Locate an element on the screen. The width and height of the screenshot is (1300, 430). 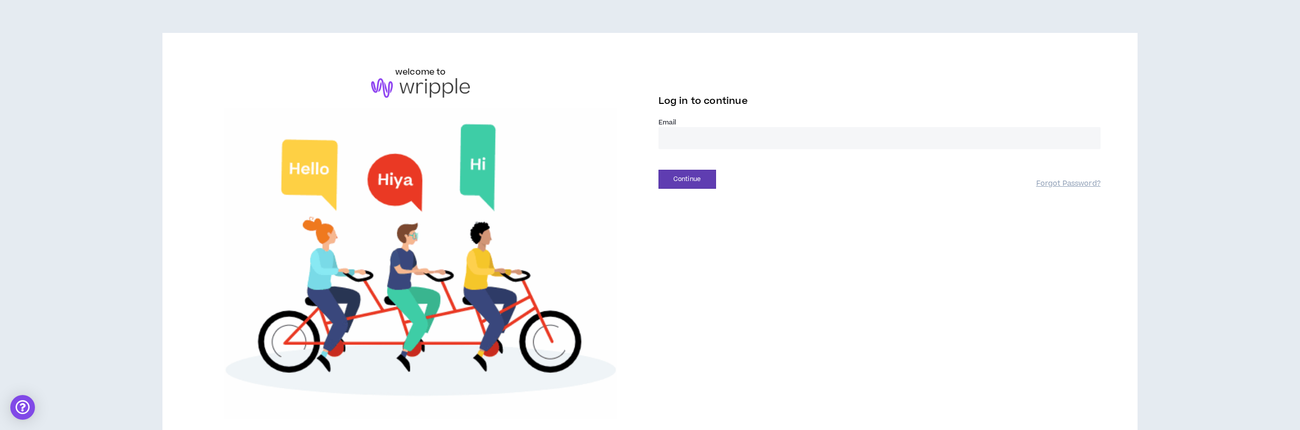
button: Continue is located at coordinates (687, 179).